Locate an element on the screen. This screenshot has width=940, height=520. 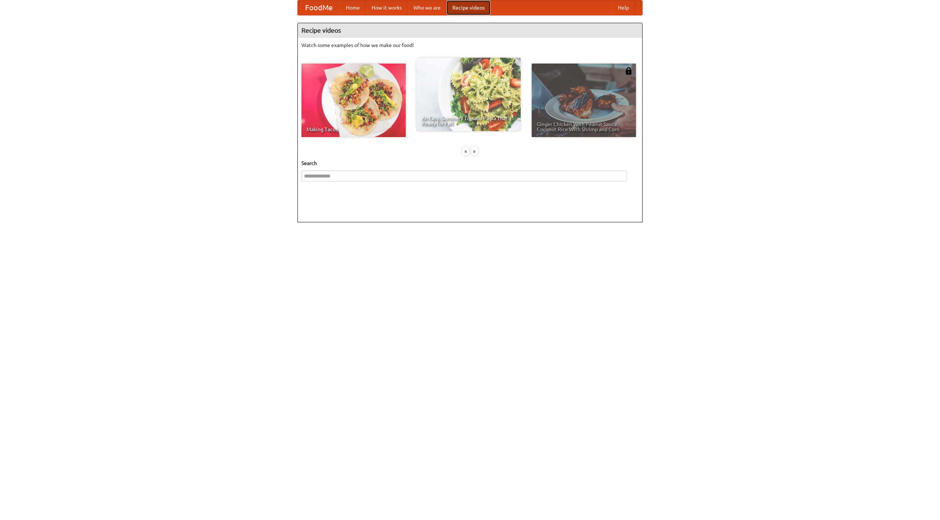
a: Making Tacos is located at coordinates (354, 100).